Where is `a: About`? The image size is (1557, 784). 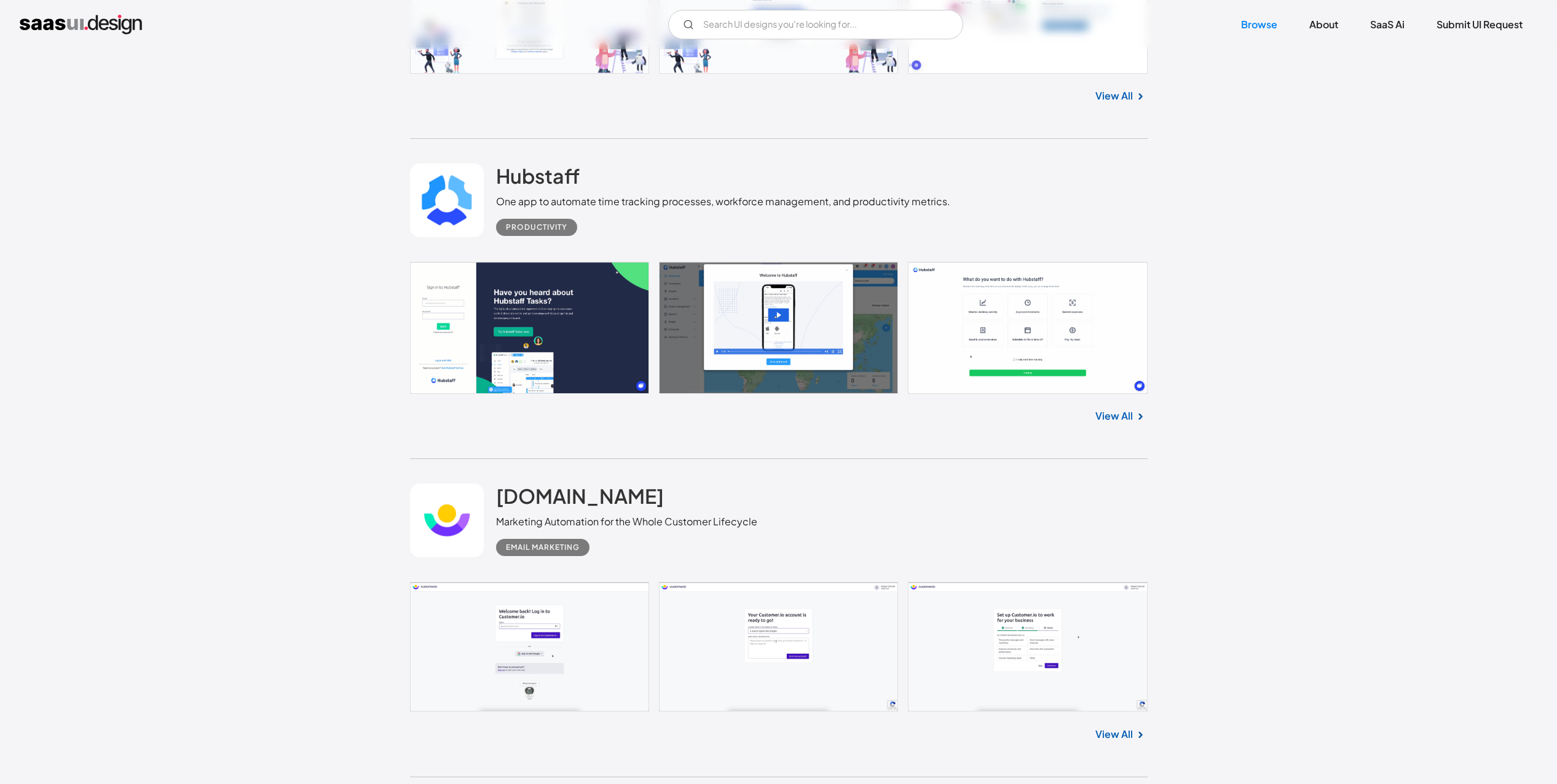 a: About is located at coordinates (1323, 25).